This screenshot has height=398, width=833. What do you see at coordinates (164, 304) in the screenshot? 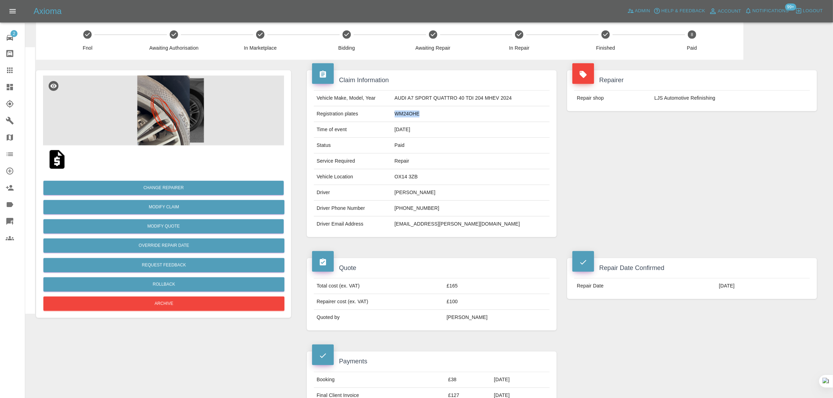
I see `button: Archive` at bounding box center [164, 304].